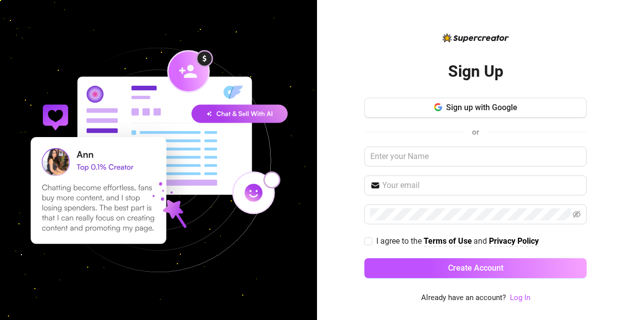 The image size is (634, 320). Describe the element at coordinates (476, 38) in the screenshot. I see `img: logo-BBDzfeDw.svg` at that location.